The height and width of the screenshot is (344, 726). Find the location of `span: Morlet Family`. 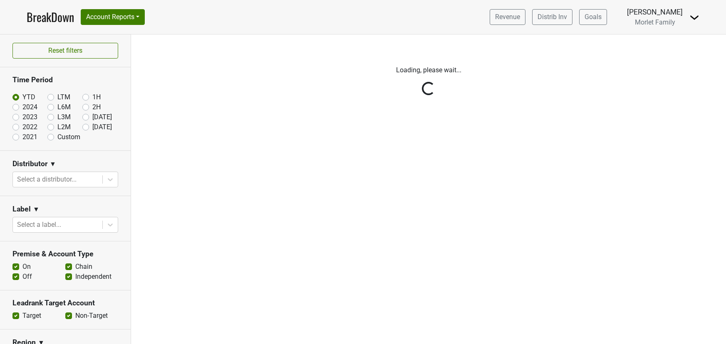

span: Morlet Family is located at coordinates (654, 22).